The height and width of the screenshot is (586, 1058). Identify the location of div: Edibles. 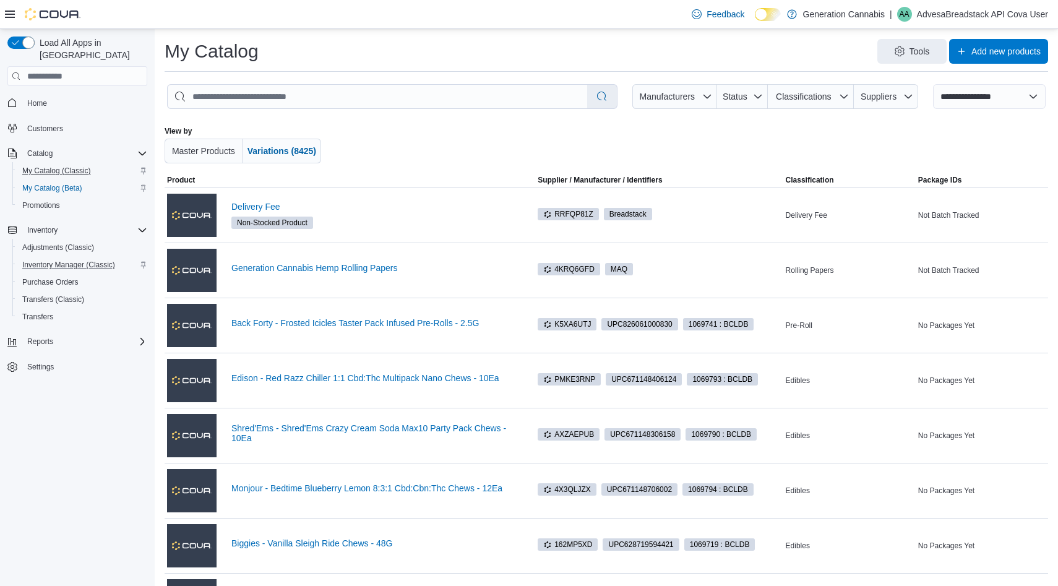
(850, 381).